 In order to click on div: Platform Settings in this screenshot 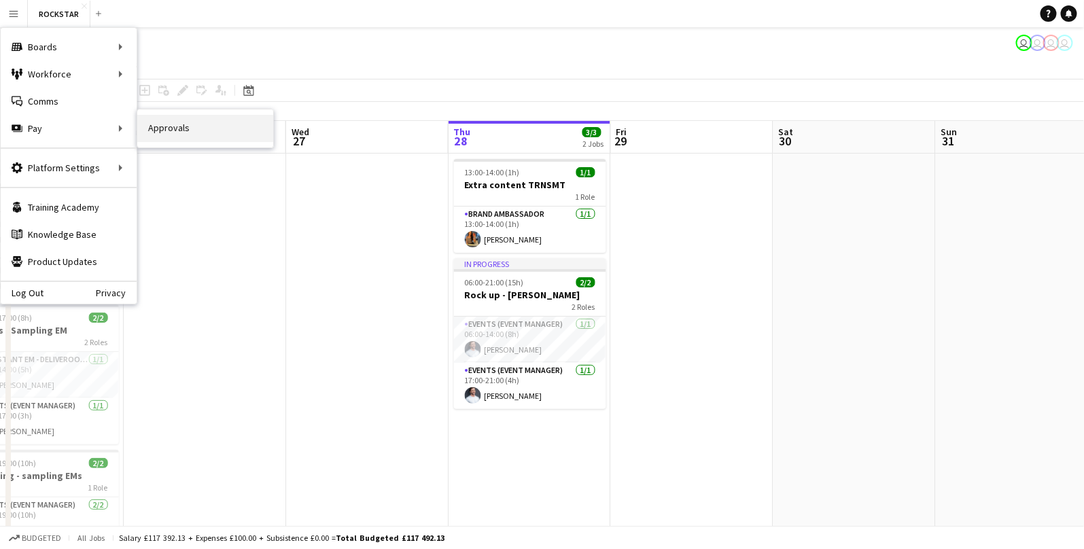, I will do `click(69, 168)`.